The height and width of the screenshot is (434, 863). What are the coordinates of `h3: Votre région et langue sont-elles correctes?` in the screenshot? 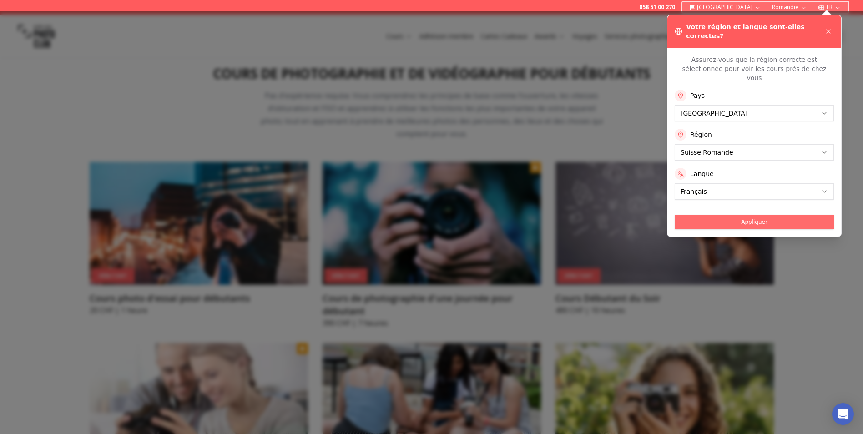 It's located at (755, 31).